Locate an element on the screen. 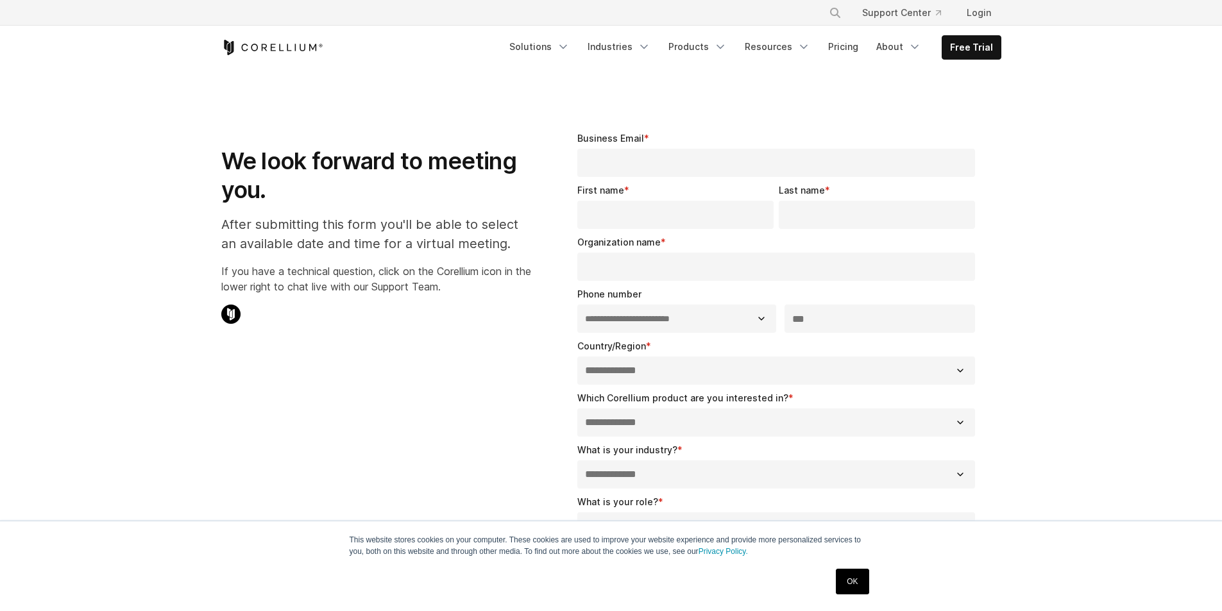 The height and width of the screenshot is (611, 1222). a: Industries is located at coordinates (619, 47).